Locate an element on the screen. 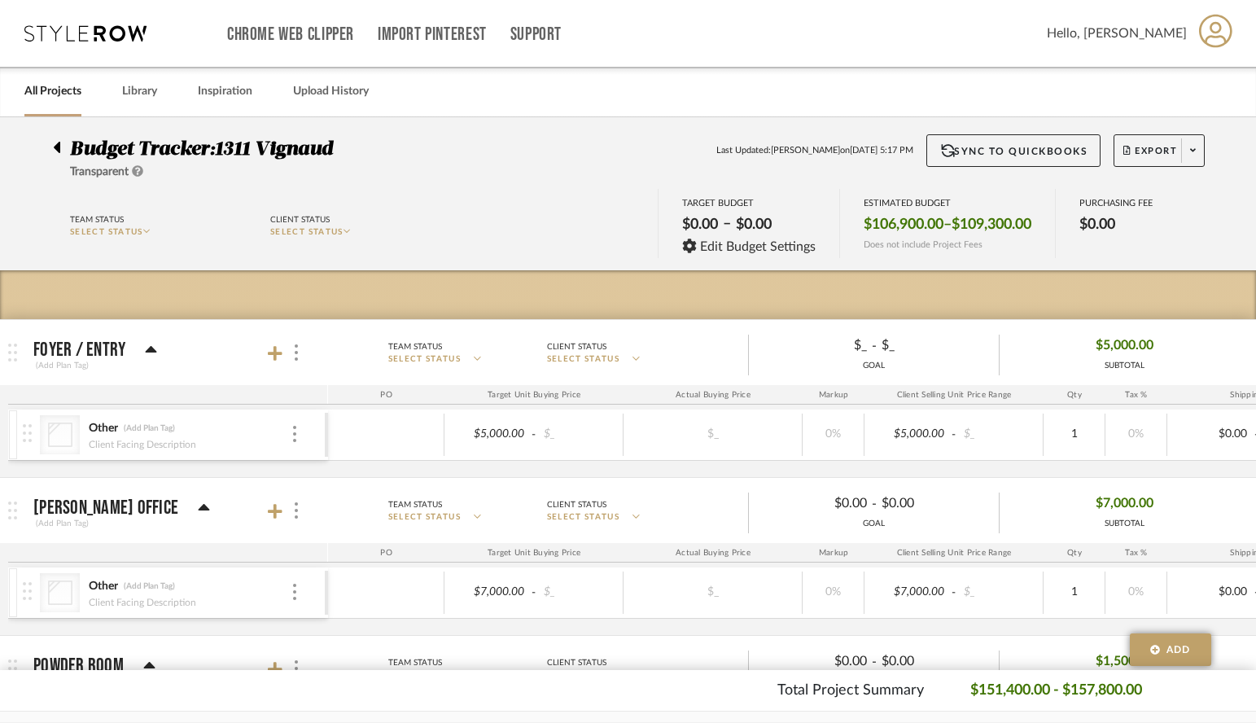  button: Export is located at coordinates (1159, 151).